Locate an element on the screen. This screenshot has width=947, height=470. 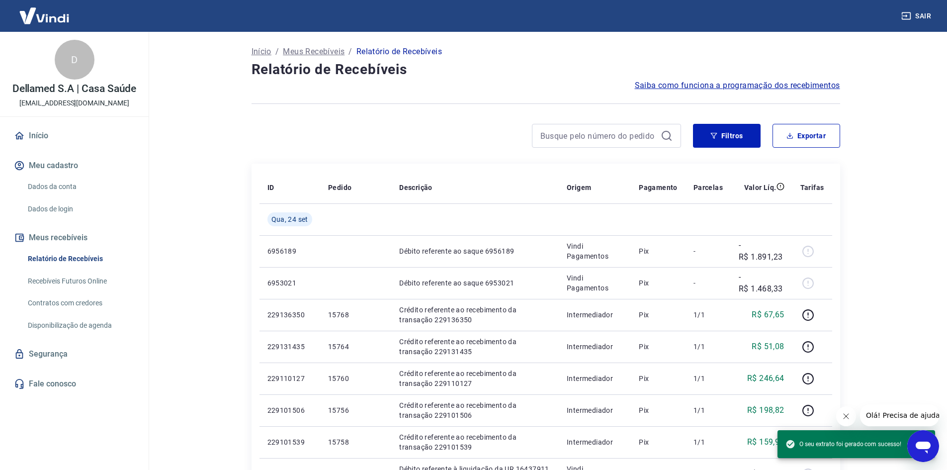
button: Meu cadastro is located at coordinates (74, 165).